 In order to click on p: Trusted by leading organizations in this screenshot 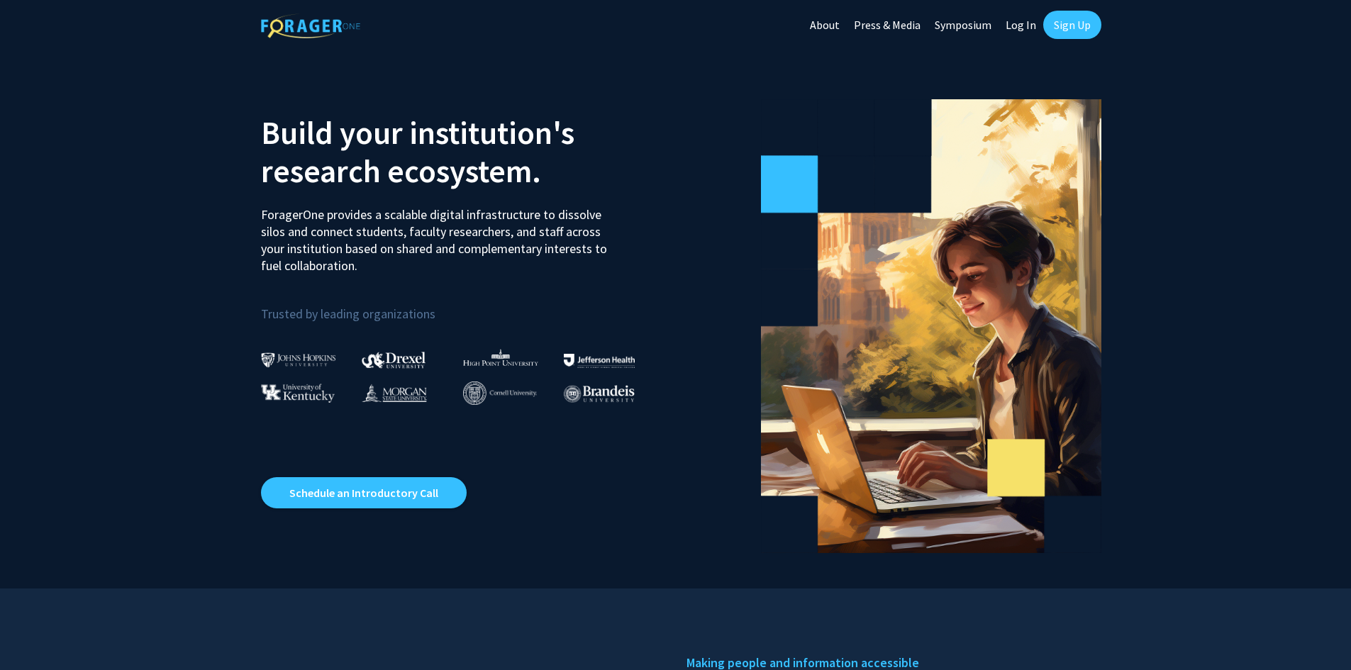, I will do `click(463, 305)`.